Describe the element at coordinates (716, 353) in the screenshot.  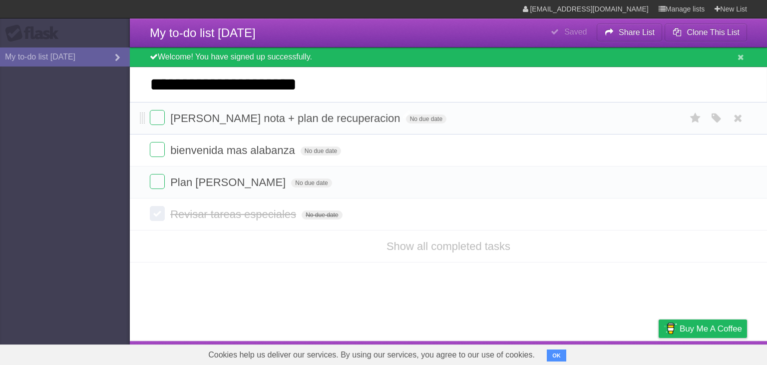
I see `a: Suggest a feature` at that location.